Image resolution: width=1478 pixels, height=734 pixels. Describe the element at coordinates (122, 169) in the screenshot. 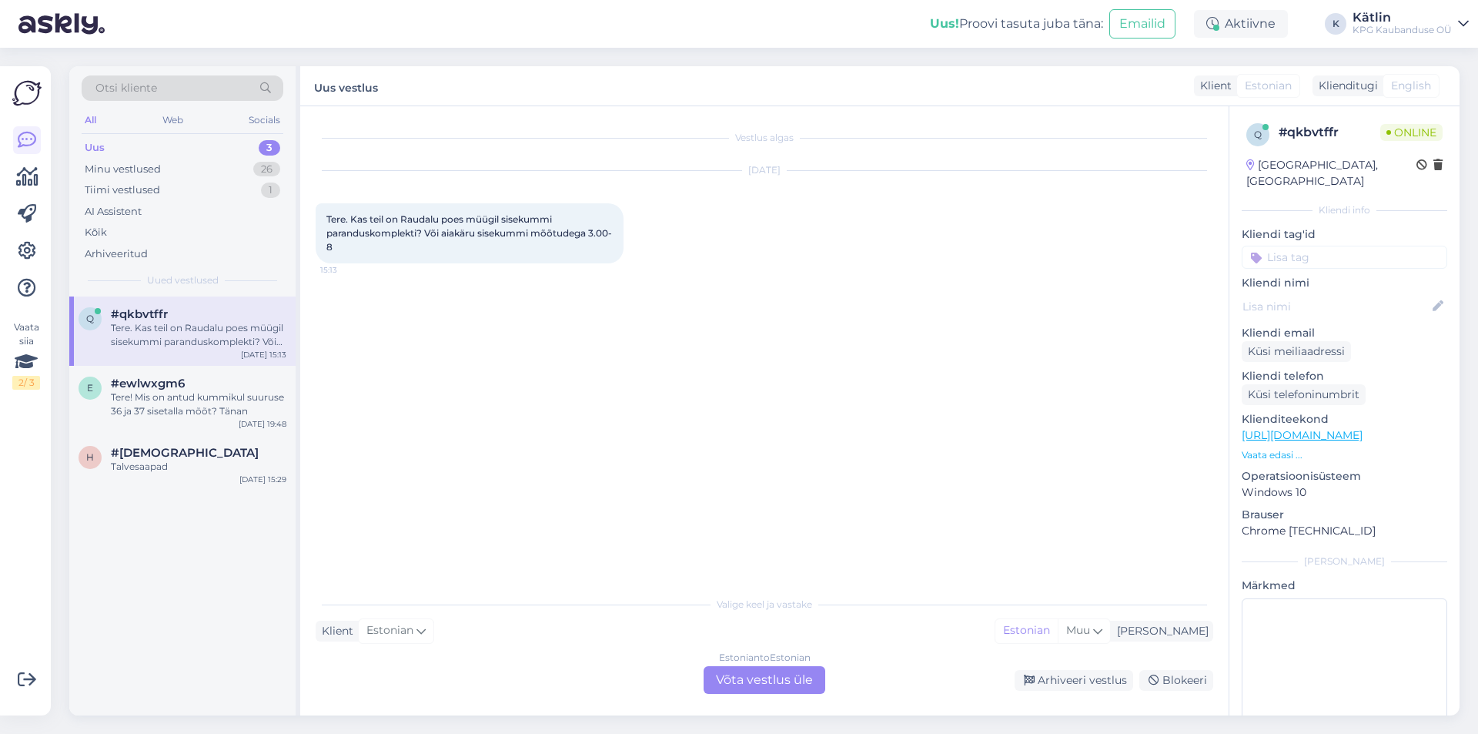

I see `div: Minu vestlused` at that location.